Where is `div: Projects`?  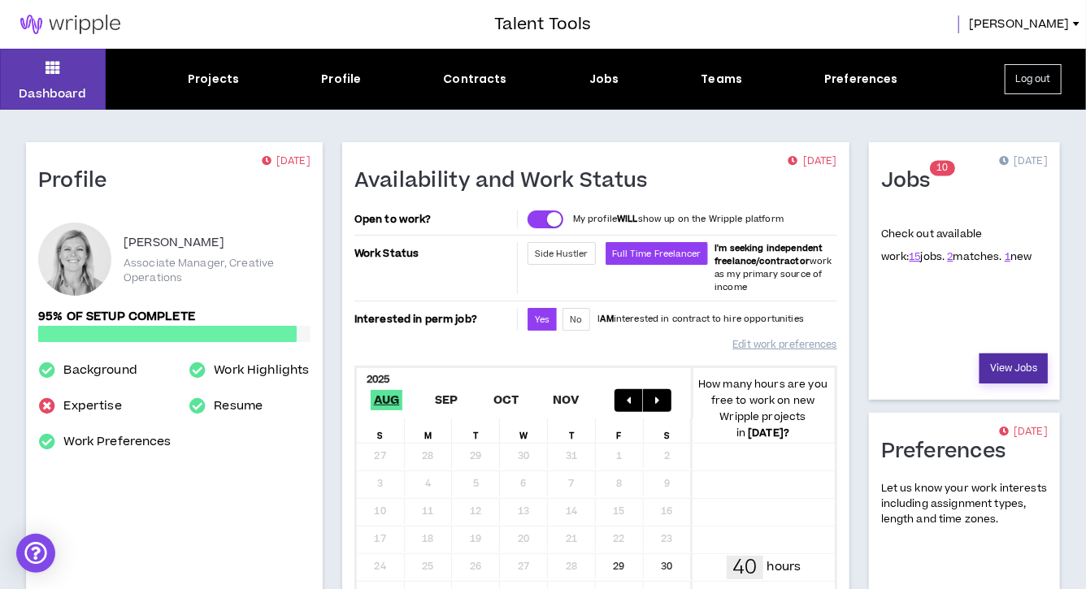
div: Projects is located at coordinates (213, 79).